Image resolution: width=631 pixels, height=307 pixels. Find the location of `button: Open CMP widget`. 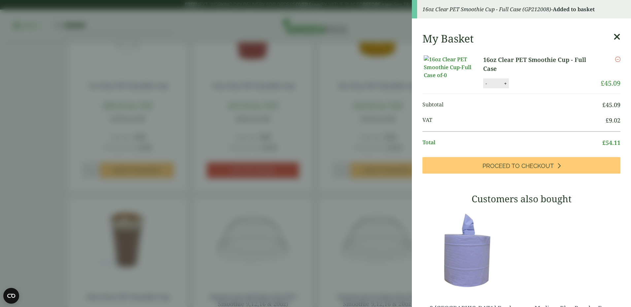

button: Open CMP widget is located at coordinates (11, 296).